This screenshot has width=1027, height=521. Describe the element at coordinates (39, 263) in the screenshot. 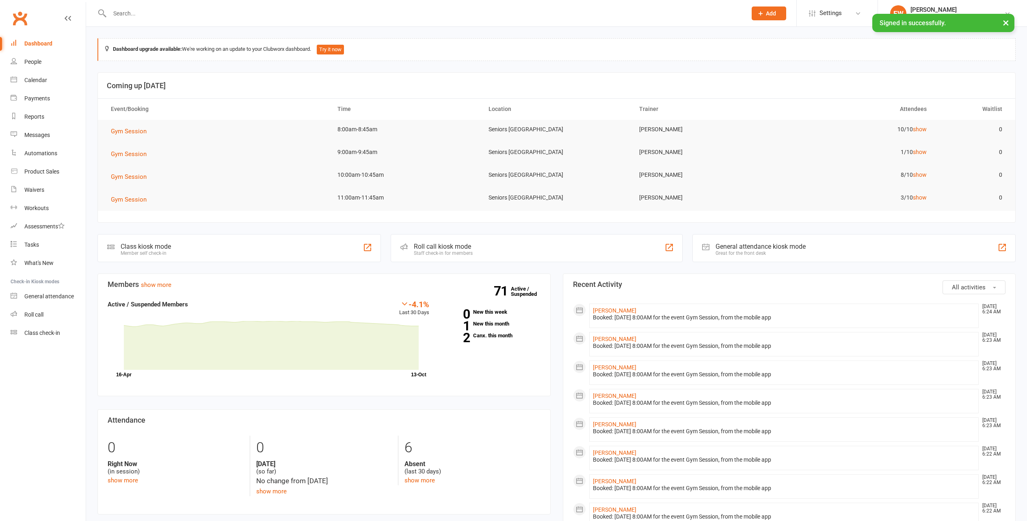

I see `div: What's New` at that location.